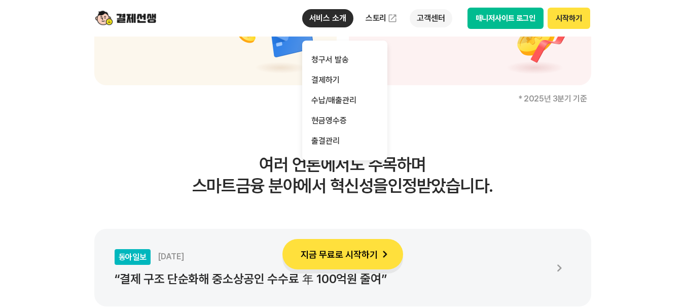 The image size is (685, 308). Describe the element at coordinates (568, 18) in the screenshot. I see `button: 시작하기` at that location.